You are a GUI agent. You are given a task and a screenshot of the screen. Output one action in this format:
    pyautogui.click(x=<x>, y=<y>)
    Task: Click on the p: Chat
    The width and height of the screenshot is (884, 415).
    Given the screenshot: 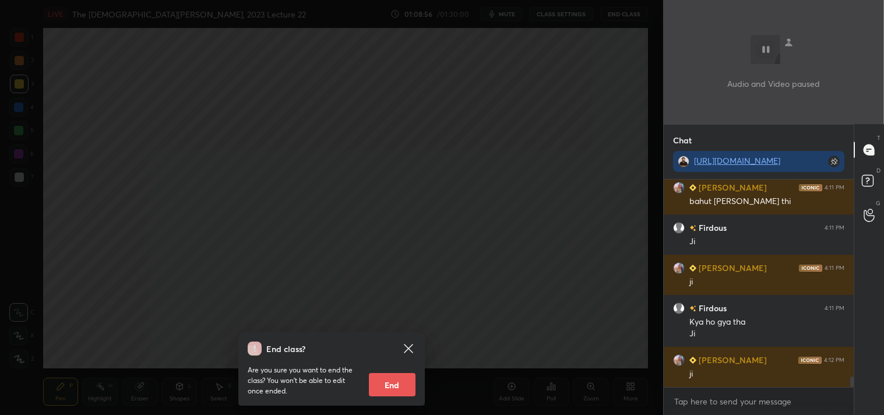 What is the action you would take?
    pyautogui.click(x=682, y=140)
    